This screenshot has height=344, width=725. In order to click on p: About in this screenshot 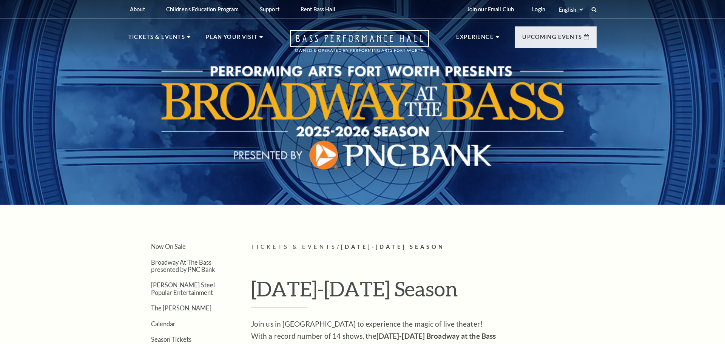, I will do `click(137, 9)`.